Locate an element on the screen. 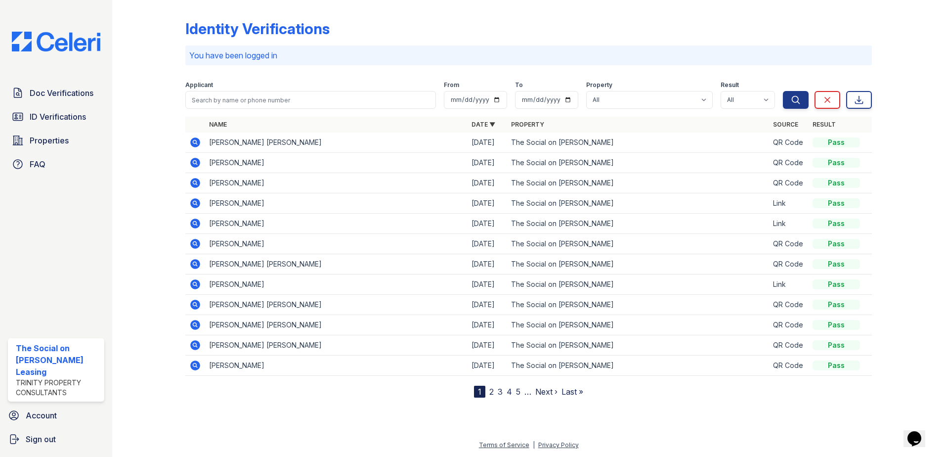  span: Account is located at coordinates (41, 415).